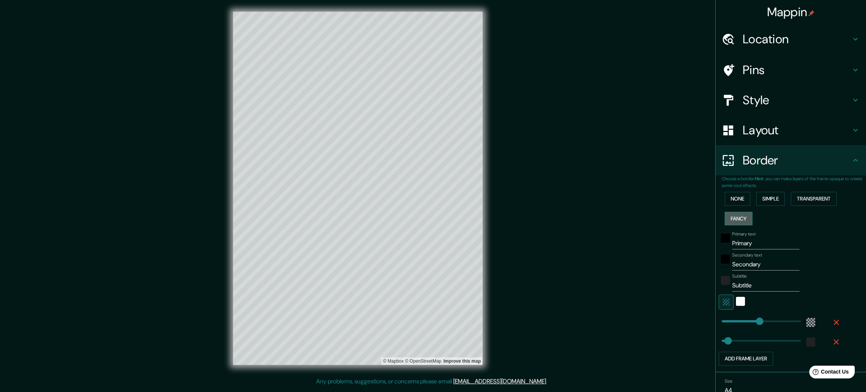 The height and width of the screenshot is (392, 866). What do you see at coordinates (791, 130) in the screenshot?
I see `div: Layout` at bounding box center [791, 130].